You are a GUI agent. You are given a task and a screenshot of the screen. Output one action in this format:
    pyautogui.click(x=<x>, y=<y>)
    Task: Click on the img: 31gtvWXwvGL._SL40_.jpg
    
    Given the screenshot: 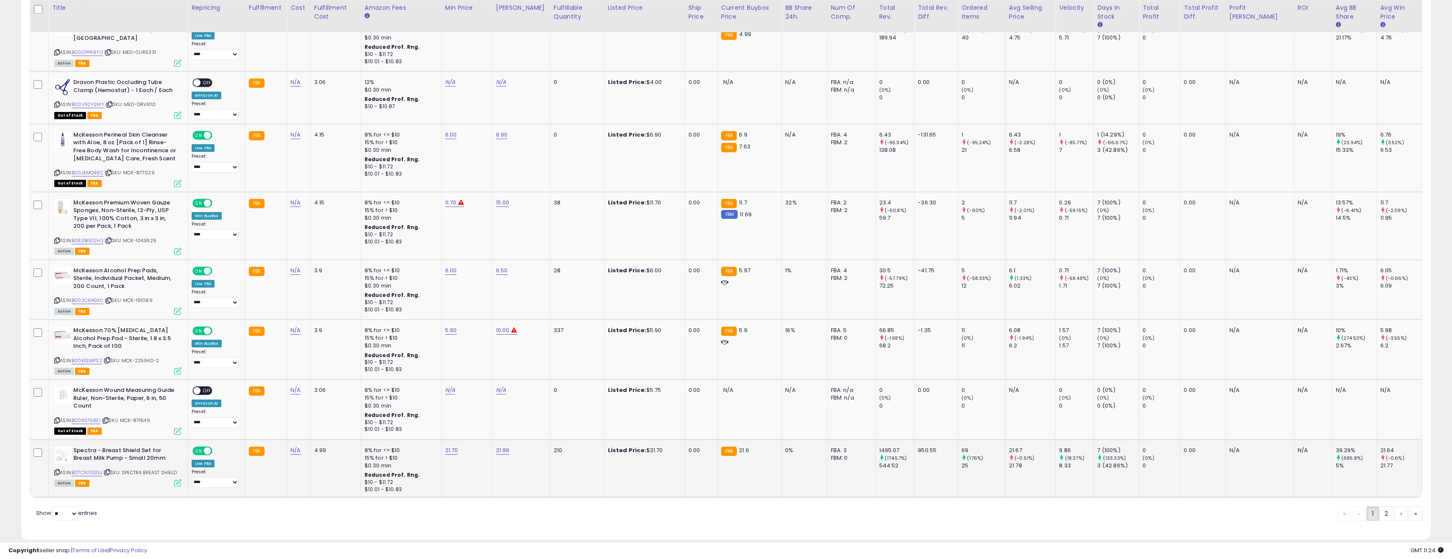 What is the action you would take?
    pyautogui.click(x=63, y=207)
    